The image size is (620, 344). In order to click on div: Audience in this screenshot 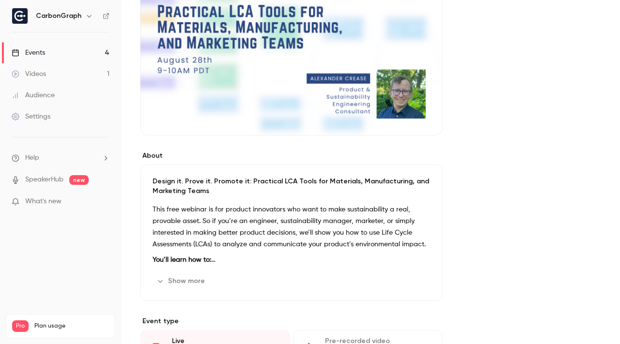, I will do `click(33, 95)`.